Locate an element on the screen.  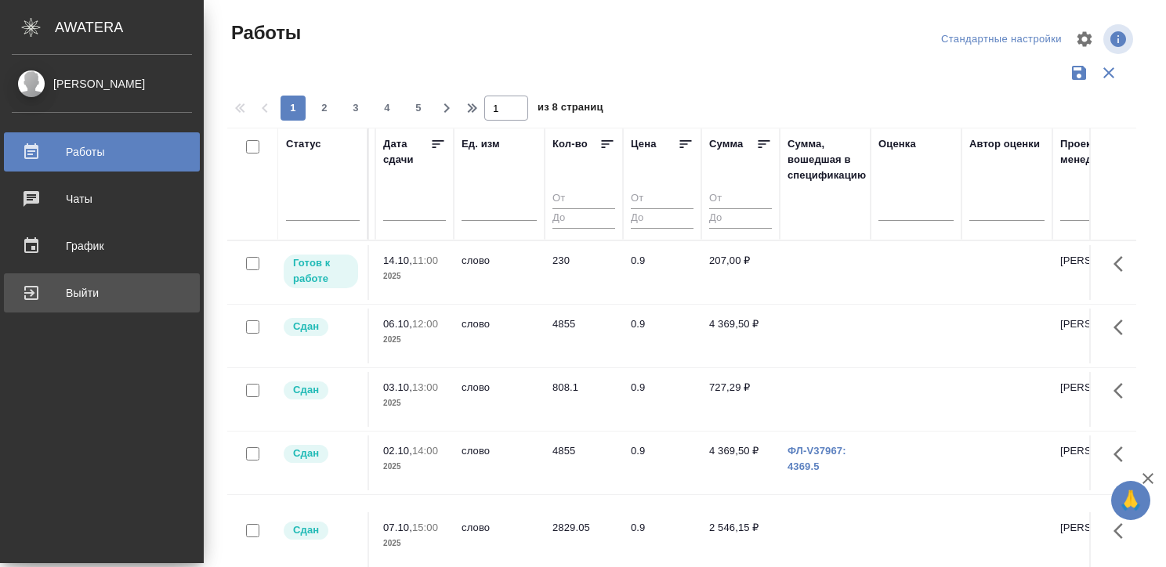
td: 2829.05 is located at coordinates (584, 540).